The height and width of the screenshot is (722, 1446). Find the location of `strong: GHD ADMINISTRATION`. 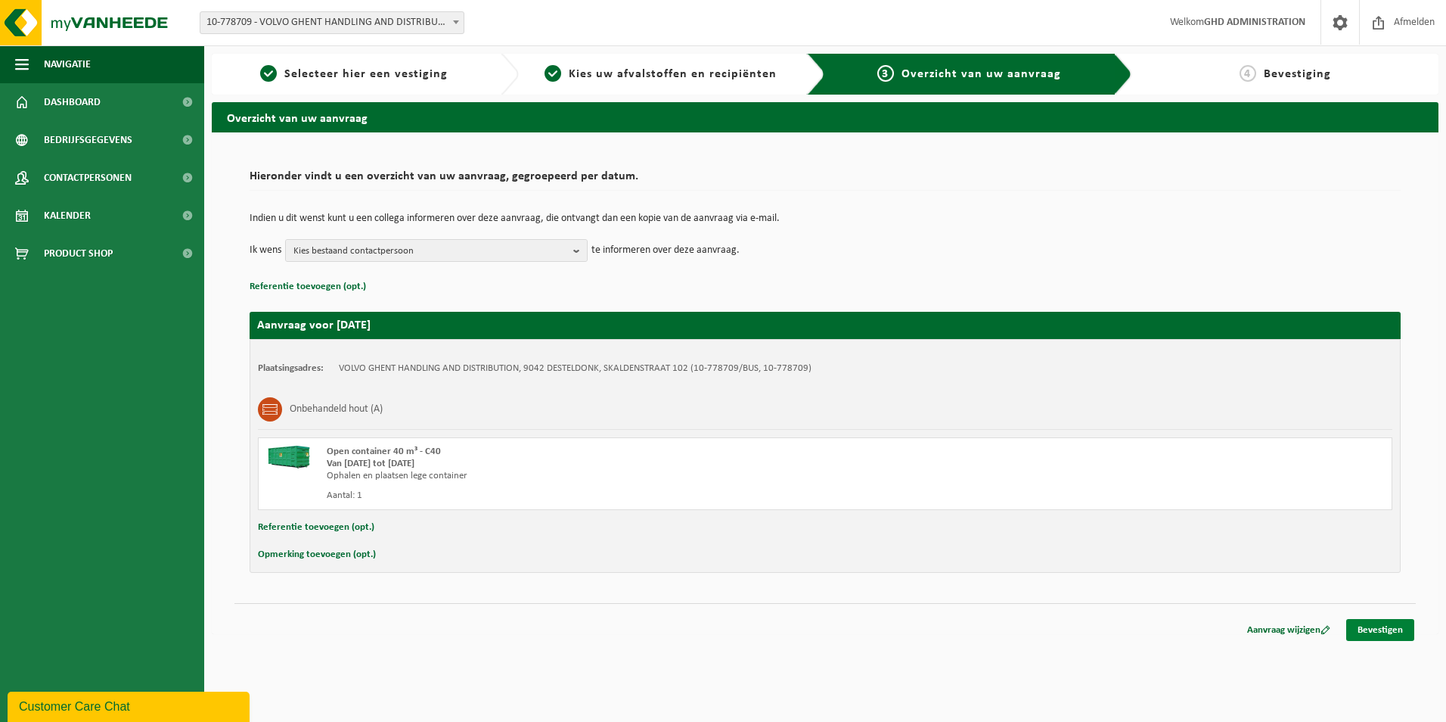

strong: GHD ADMINISTRATION is located at coordinates (1255, 22).